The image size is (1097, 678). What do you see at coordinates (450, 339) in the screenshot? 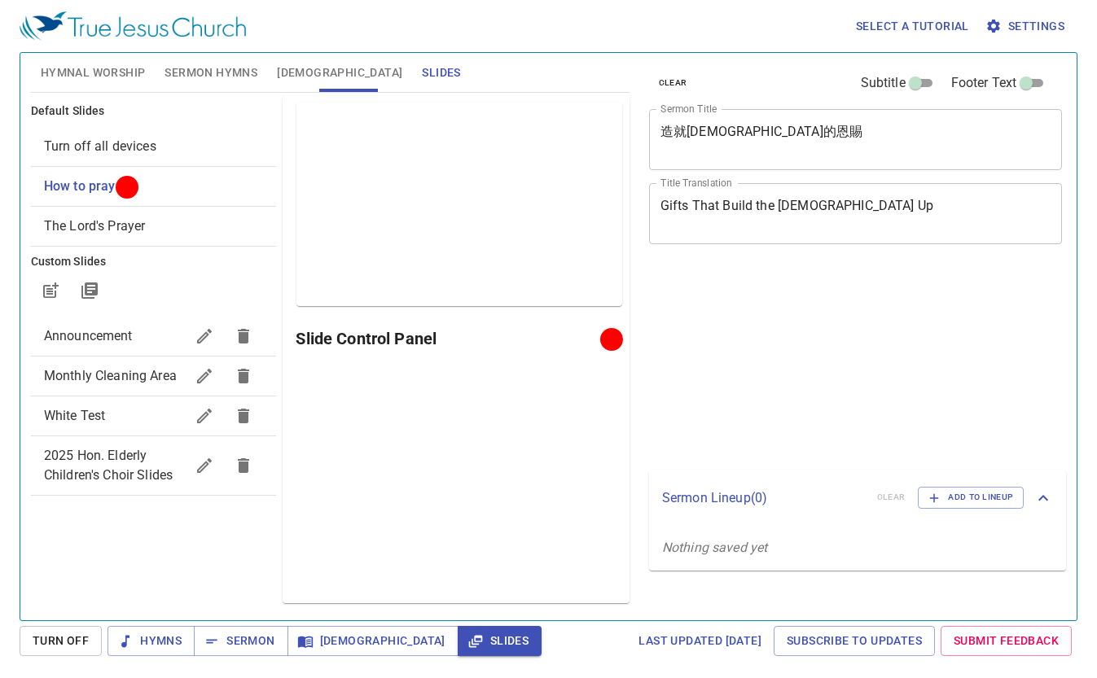
I see `h6: Slide Control Panel` at bounding box center [450, 339].